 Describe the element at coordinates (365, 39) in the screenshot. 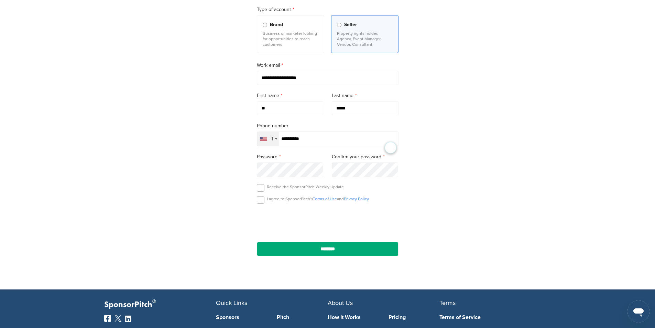

I see `p: Property rights holder, Agency, Event Manager, Vendor, Consultant` at that location.